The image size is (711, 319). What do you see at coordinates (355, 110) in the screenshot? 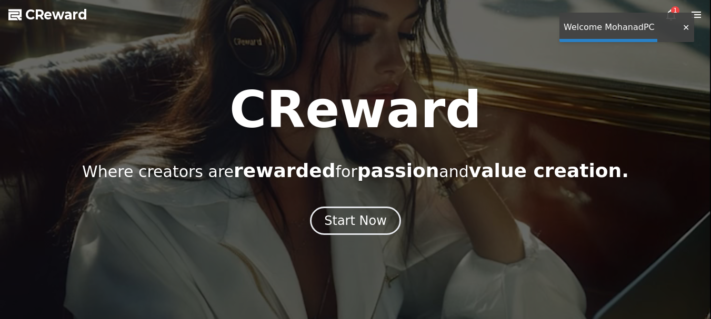
I see `h1: CReward` at bounding box center [355, 110].